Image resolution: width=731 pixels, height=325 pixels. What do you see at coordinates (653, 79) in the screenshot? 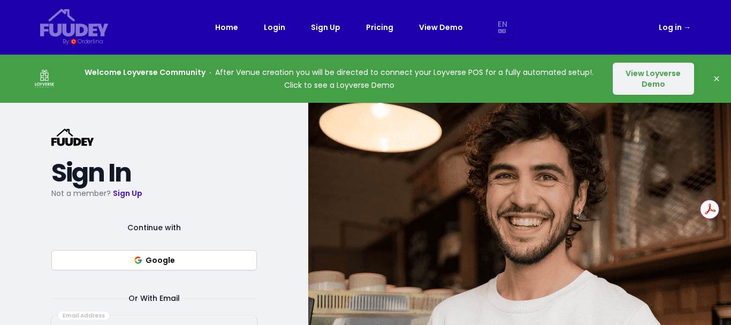
I see `button: View Loyverse Demo` at bounding box center [653, 79].